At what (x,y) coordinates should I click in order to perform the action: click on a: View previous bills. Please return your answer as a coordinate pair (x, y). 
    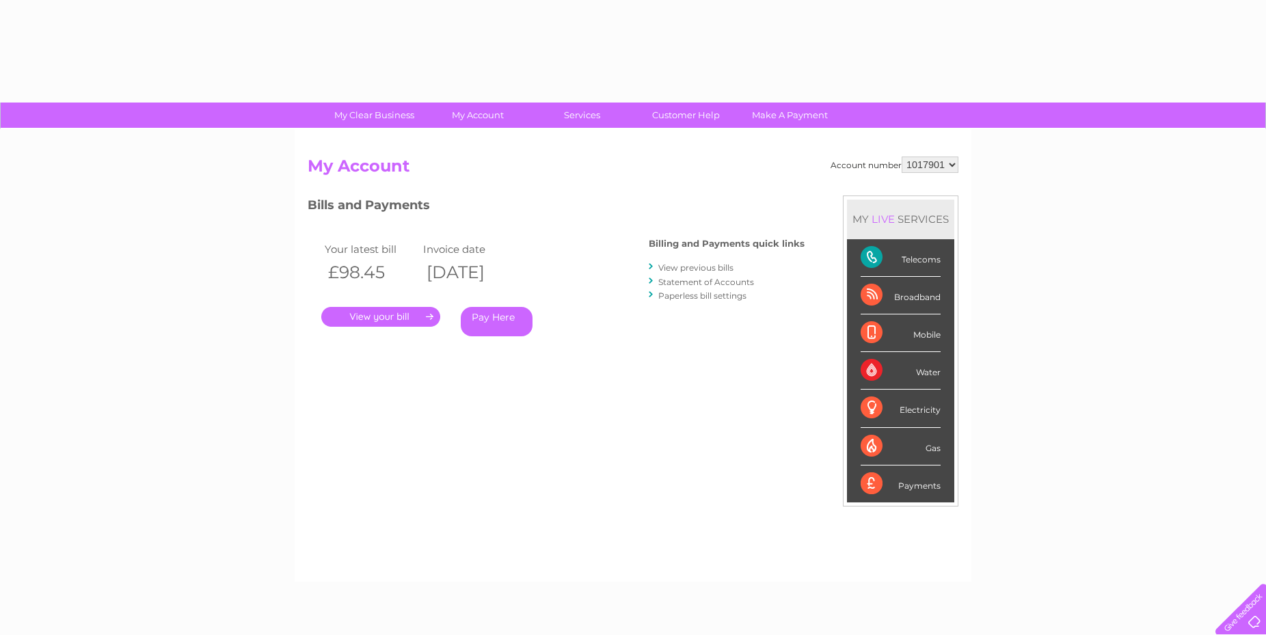
    Looking at the image, I should click on (696, 267).